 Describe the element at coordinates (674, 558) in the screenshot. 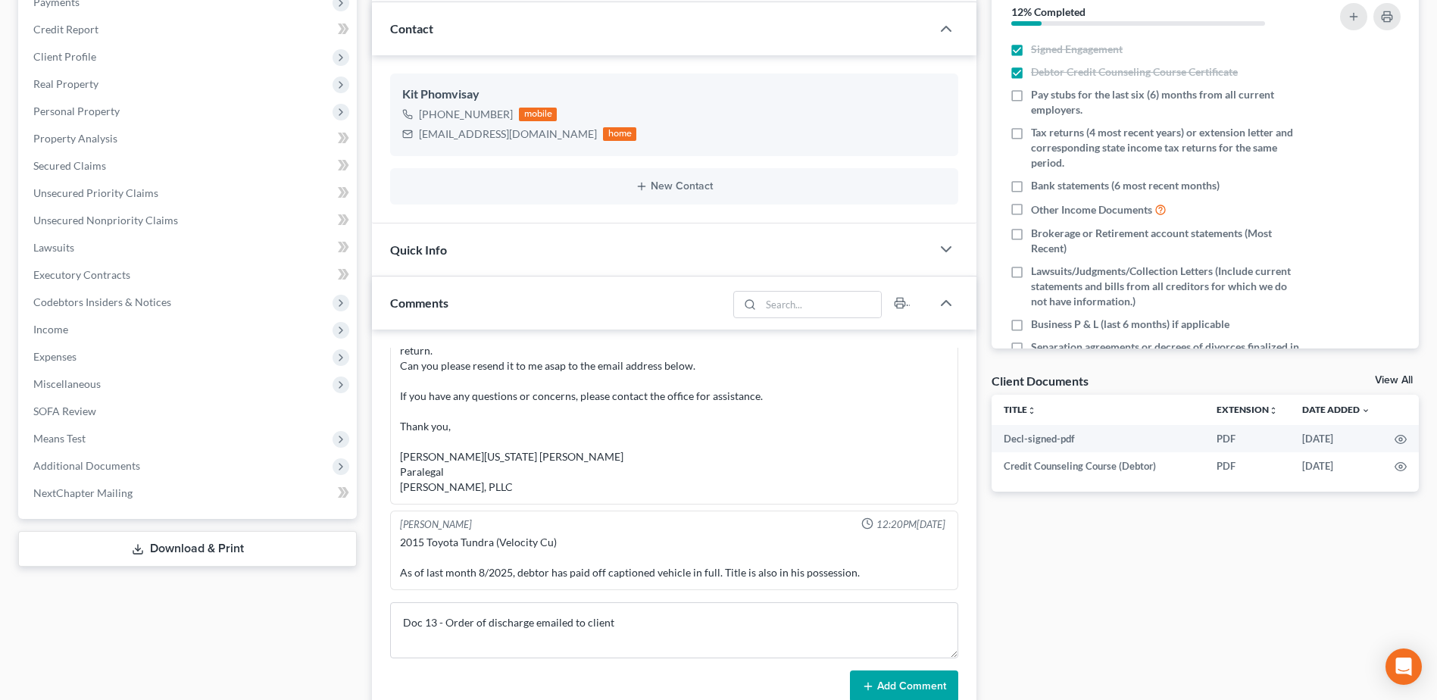

I see `div: 2015 Toyota Tundra (Velocity Cu) As of last month 8/2025, debtor has paid off captioned vehicle i...` at that location.